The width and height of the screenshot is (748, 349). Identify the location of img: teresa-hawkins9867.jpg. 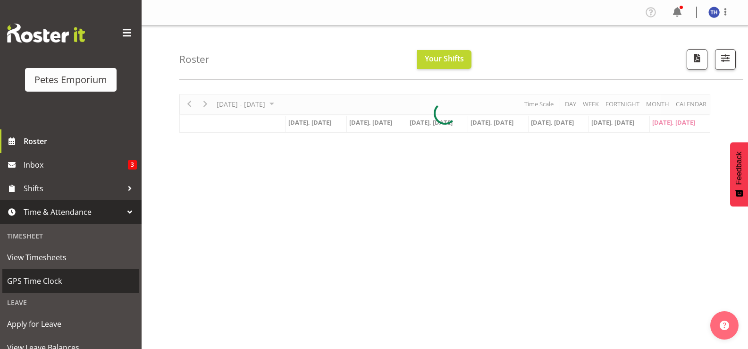
(714, 12).